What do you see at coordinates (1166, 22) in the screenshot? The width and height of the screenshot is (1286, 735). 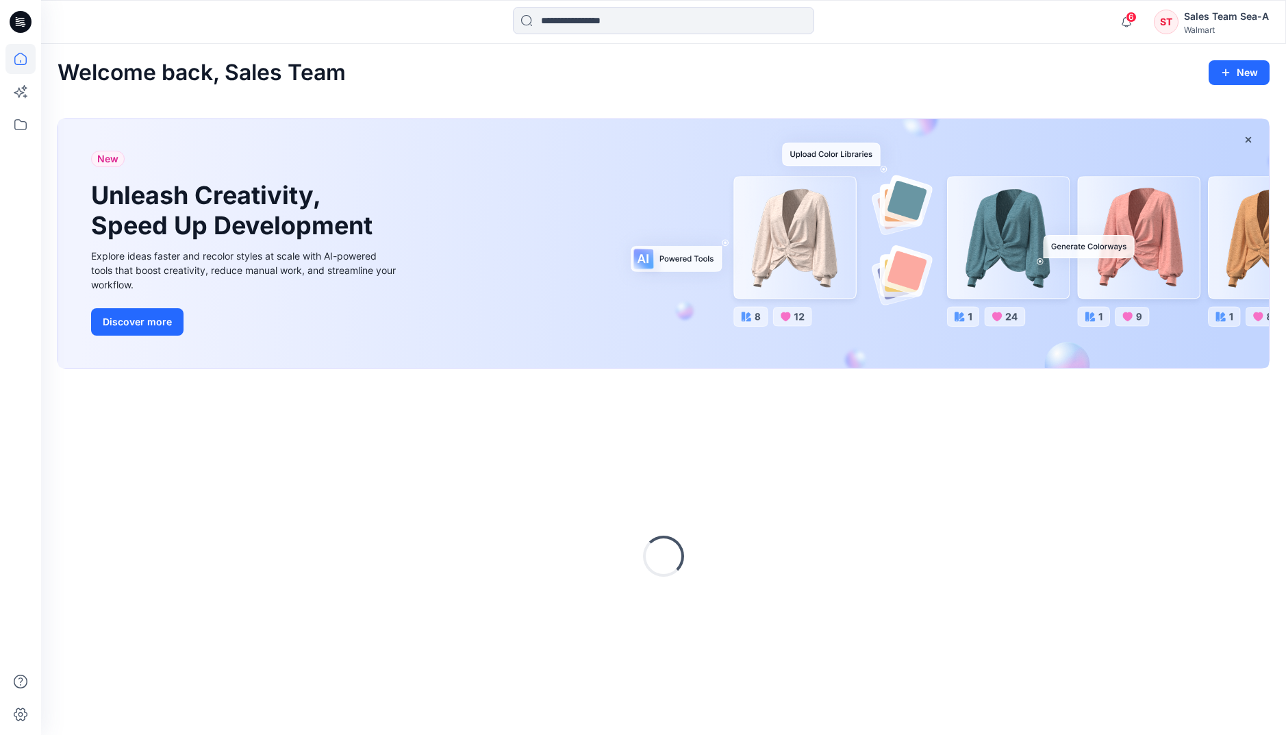 I see `div: ST` at bounding box center [1166, 22].